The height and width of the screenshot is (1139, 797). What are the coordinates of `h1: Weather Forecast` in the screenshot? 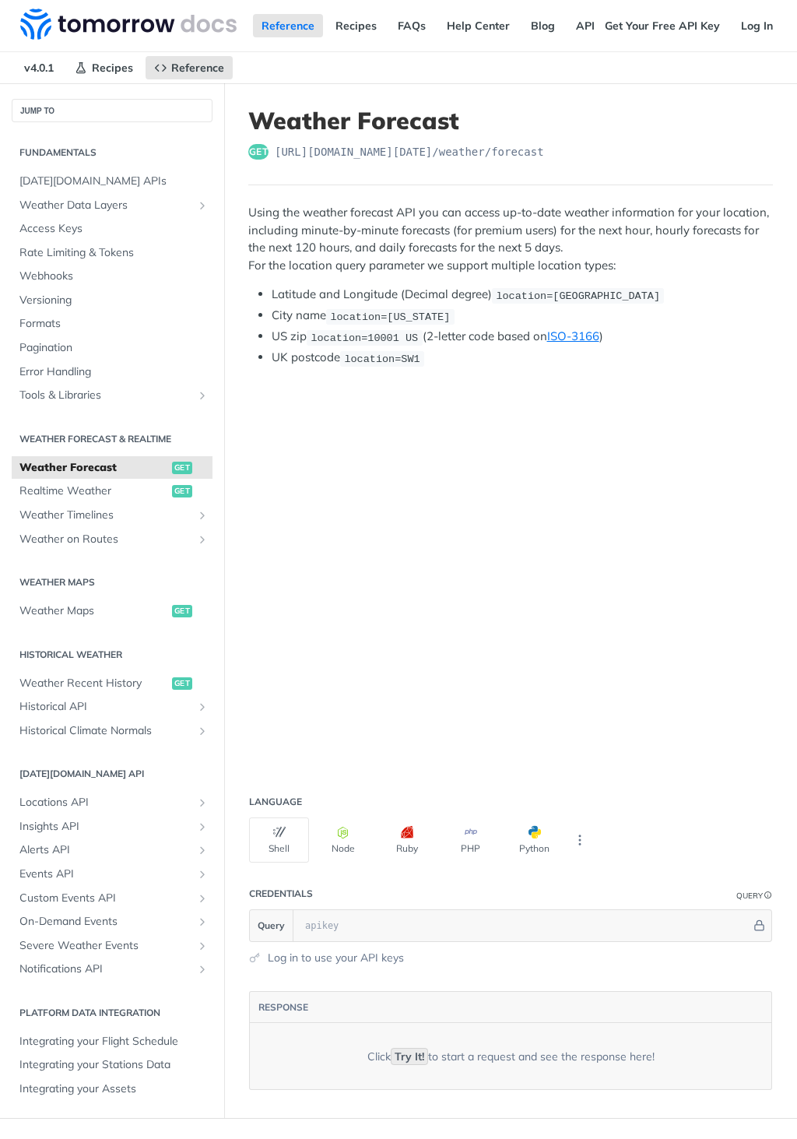 It's located at (511, 121).